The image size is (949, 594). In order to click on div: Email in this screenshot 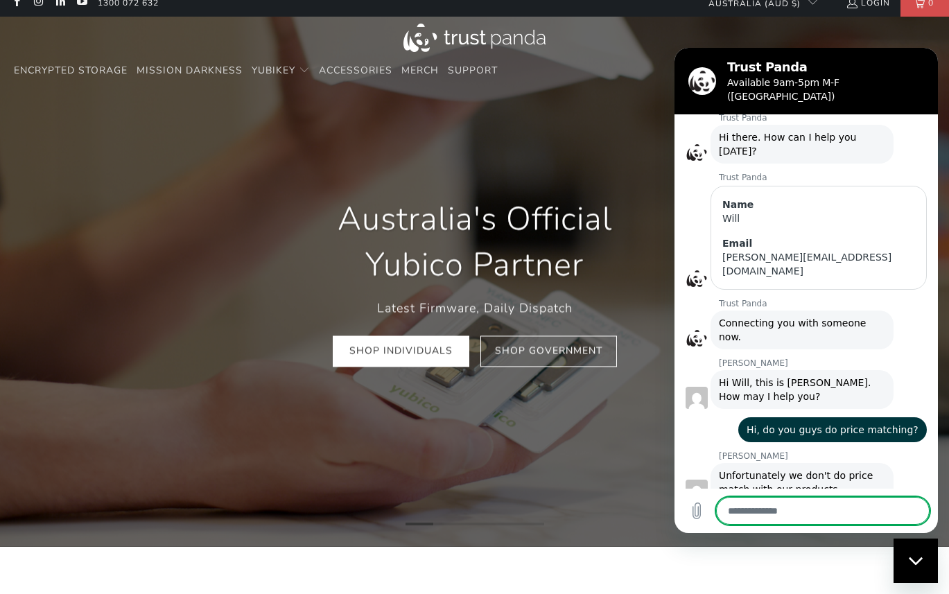, I will do `click(144, 195)`.